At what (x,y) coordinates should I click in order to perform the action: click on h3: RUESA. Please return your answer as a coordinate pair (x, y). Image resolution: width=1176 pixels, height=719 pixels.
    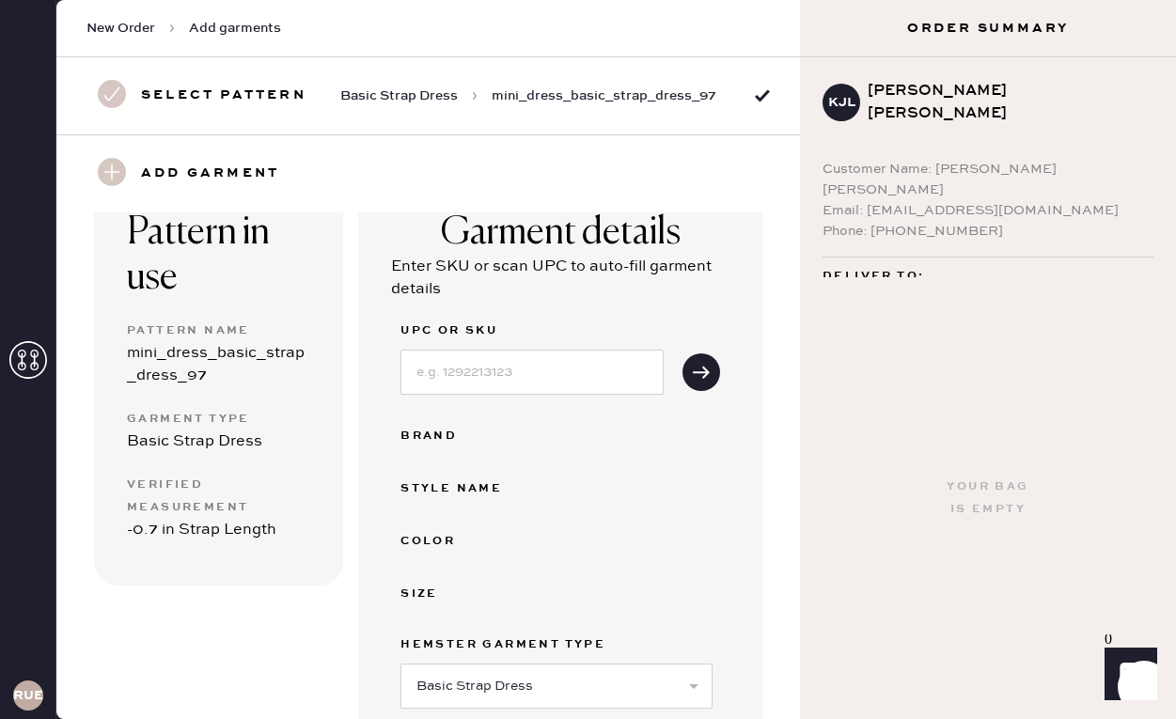
    Looking at the image, I should click on (28, 695).